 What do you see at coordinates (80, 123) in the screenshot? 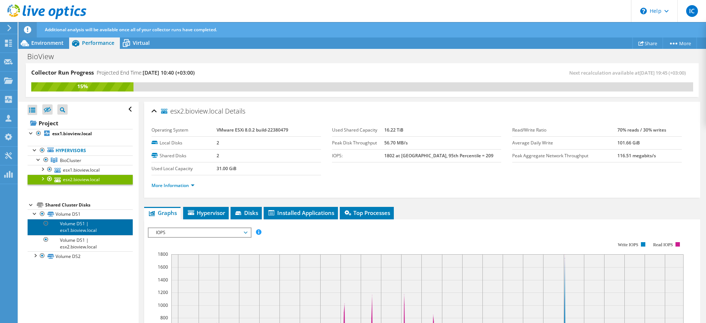
I see `a: Project` at bounding box center [80, 123].